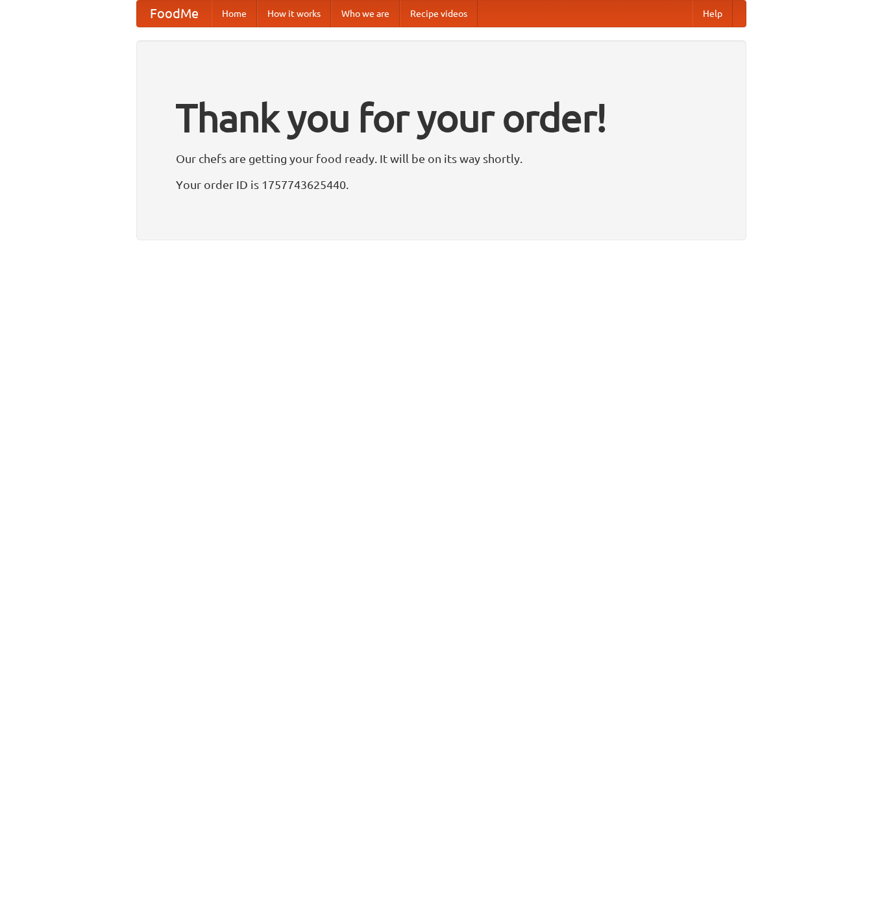  What do you see at coordinates (441, 158) in the screenshot?
I see `p: Our chefs are getting your food ready. It will be on its way shortly.` at bounding box center [441, 158].